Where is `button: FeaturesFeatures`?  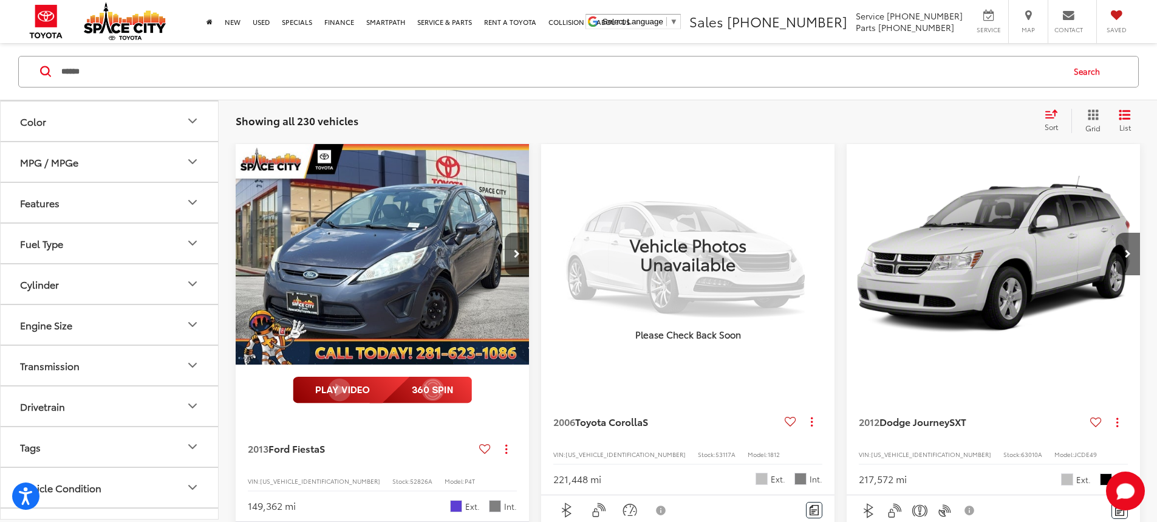 button: FeaturesFeatures is located at coordinates (110, 202).